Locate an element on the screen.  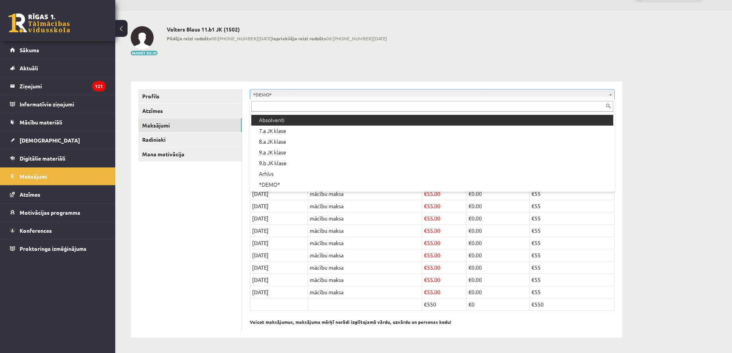
div: 9.b JK klase is located at coordinates (432, 163).